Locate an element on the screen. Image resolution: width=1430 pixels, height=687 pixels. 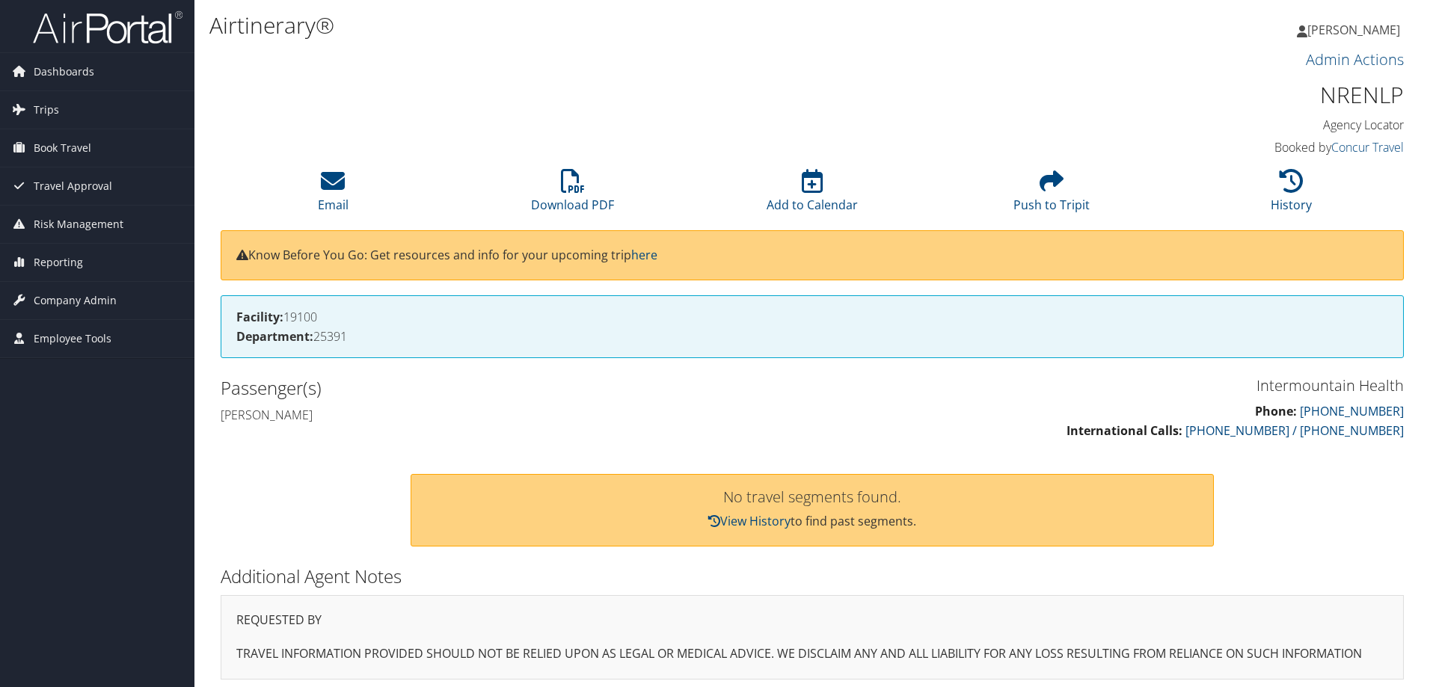
span: Employee Tools is located at coordinates (73, 339).